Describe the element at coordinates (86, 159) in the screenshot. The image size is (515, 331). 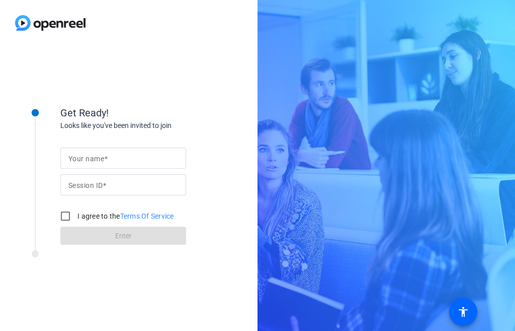
I see `mat-label: Your name` at that location.